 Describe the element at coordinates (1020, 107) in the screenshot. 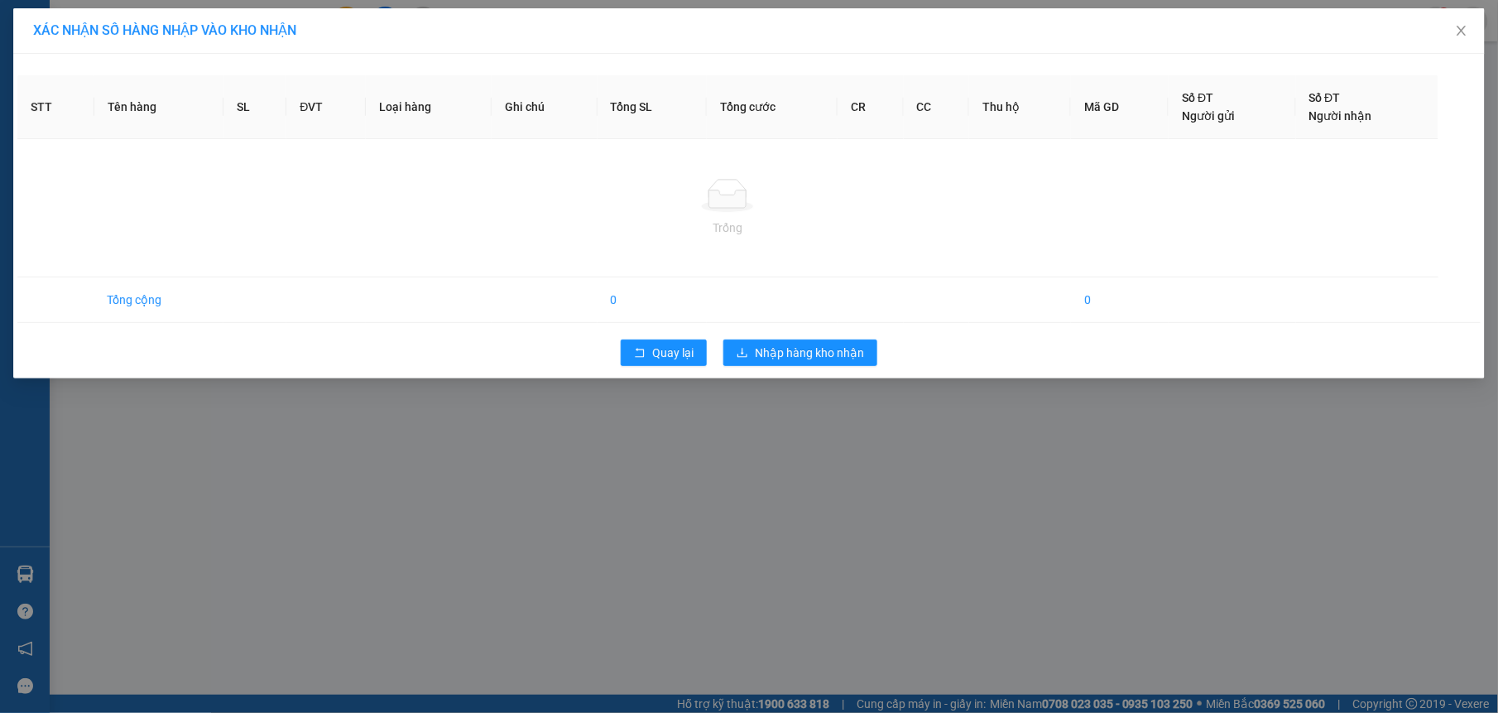

I see `th: Thu hộ` at that location.